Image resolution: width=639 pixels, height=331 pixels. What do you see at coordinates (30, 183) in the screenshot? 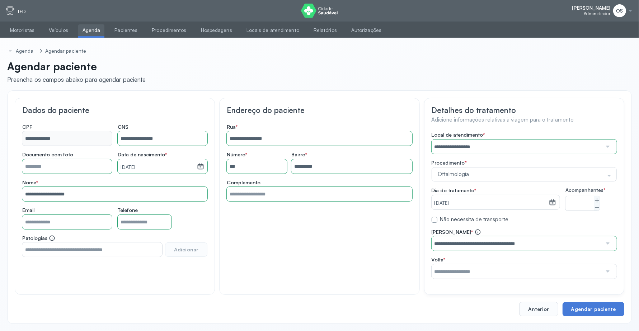
I see `span: Nome` at bounding box center [30, 183].